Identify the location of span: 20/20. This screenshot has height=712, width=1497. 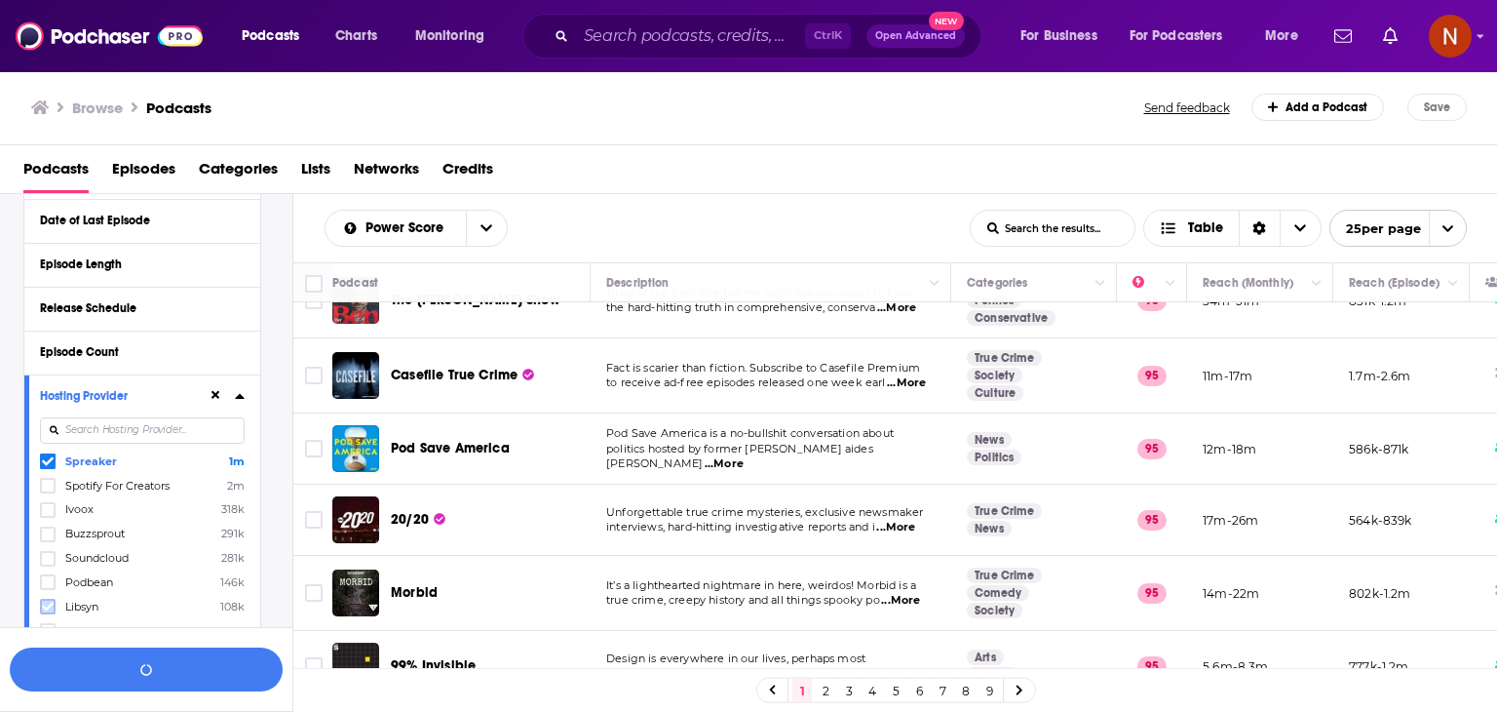
(409, 519).